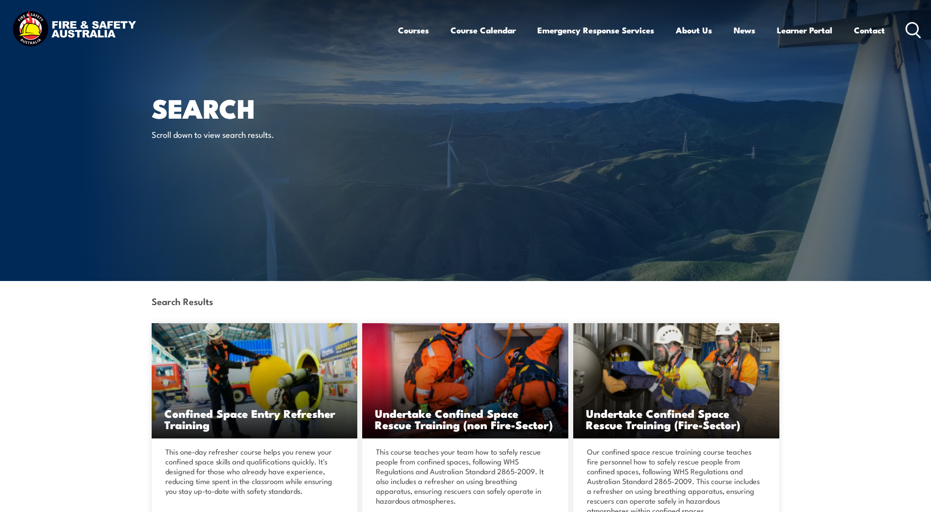  I want to click on h1: Search, so click(273, 107).